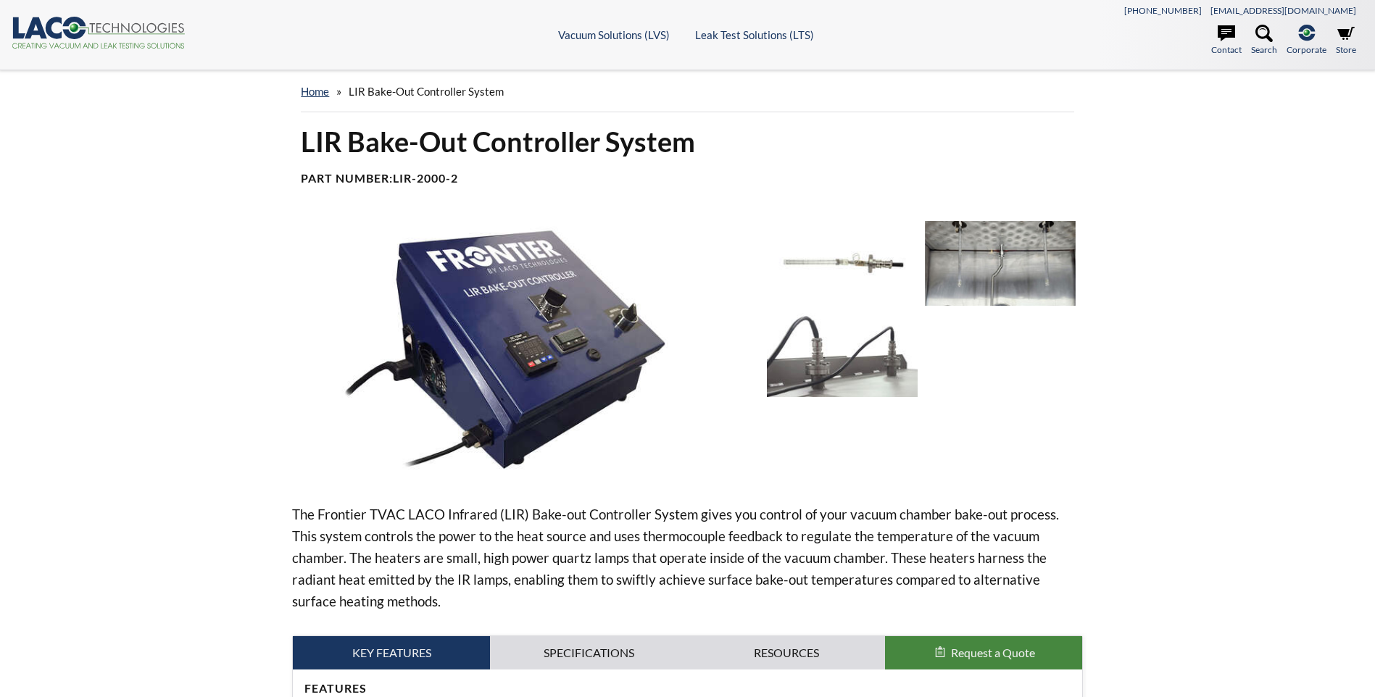 The height and width of the screenshot is (697, 1375). Describe the element at coordinates (1227, 41) in the screenshot. I see `a: Contact` at that location.